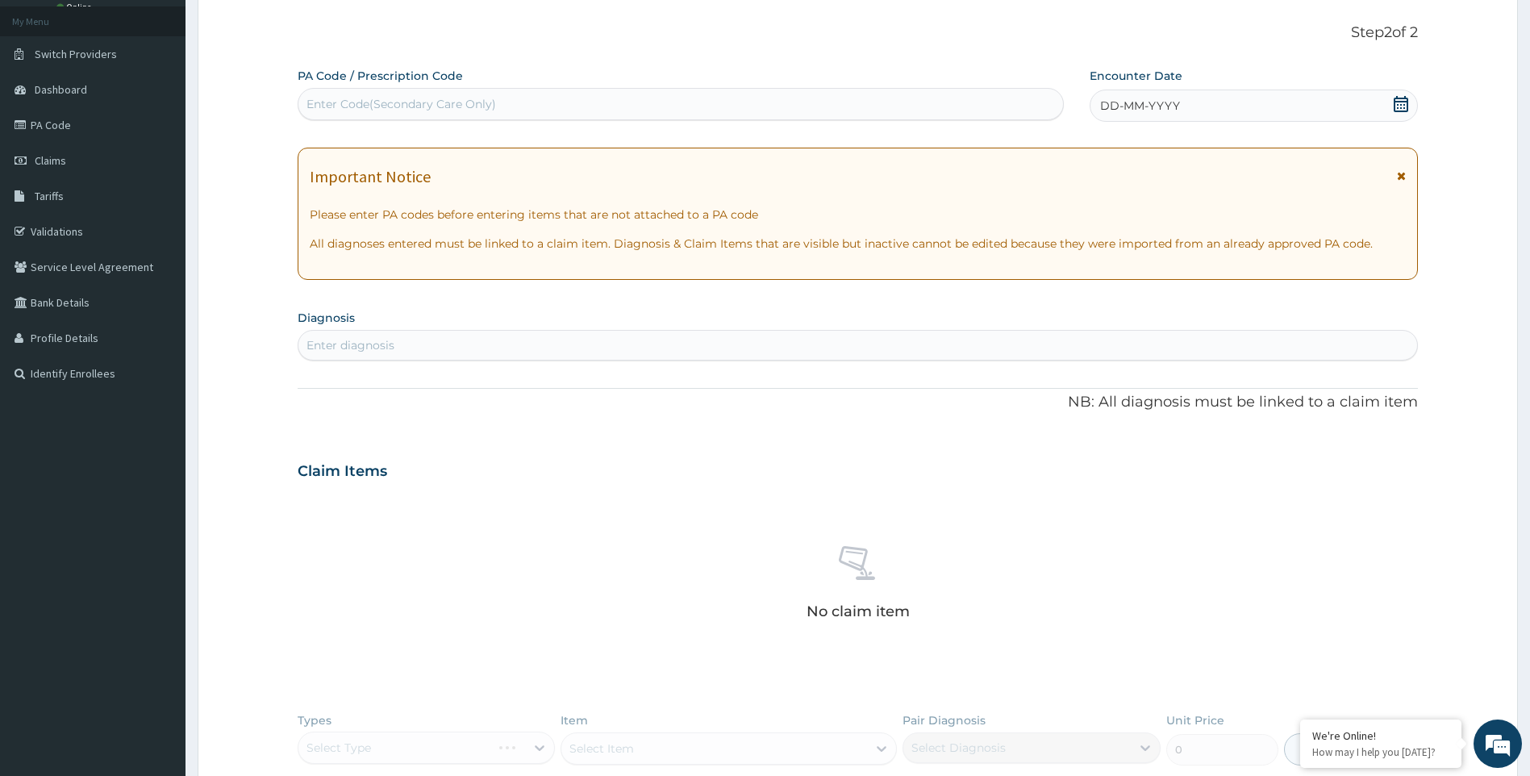 The height and width of the screenshot is (776, 1530). I want to click on p: How may I help you today?, so click(1381, 752).